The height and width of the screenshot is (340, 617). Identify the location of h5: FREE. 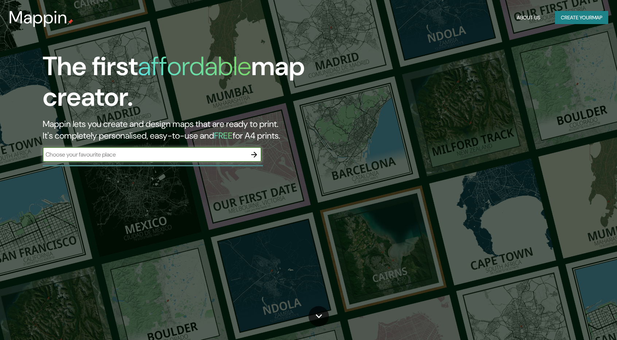
(223, 135).